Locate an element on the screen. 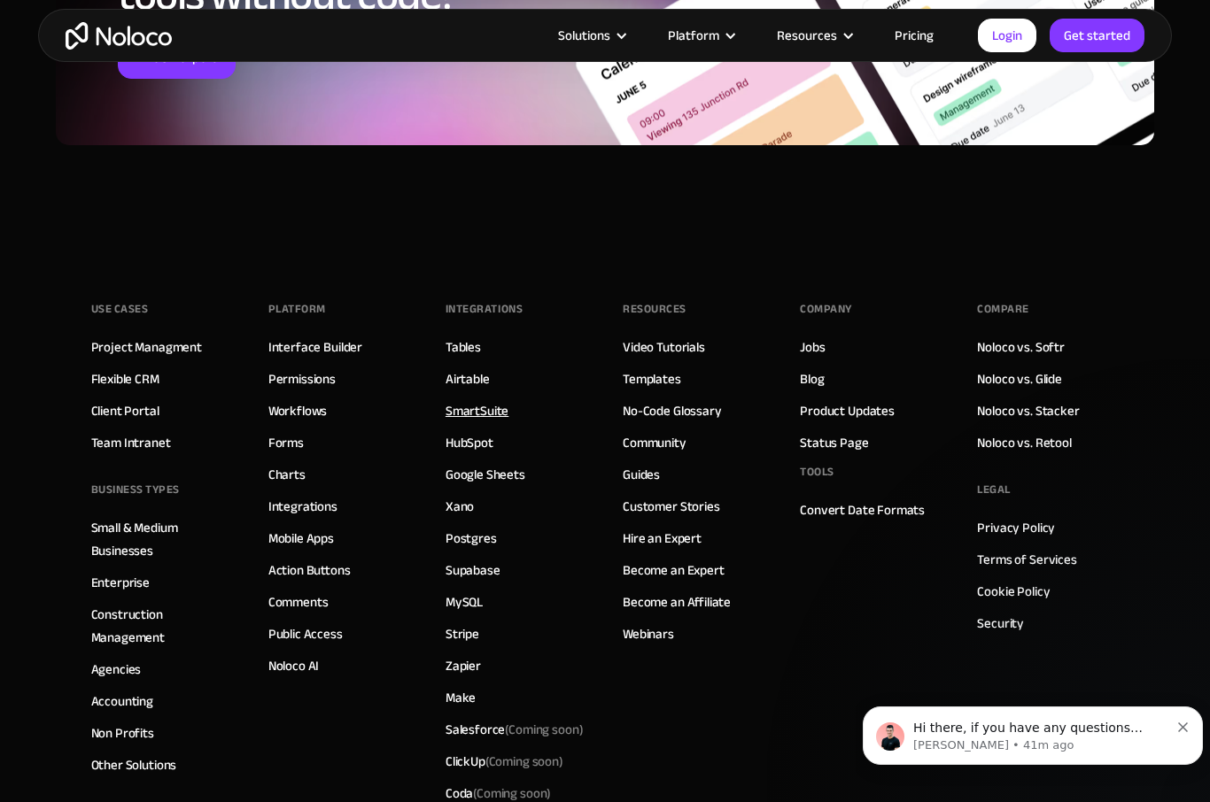 This screenshot has height=802, width=1210. div: Use Cases is located at coordinates (120, 309).